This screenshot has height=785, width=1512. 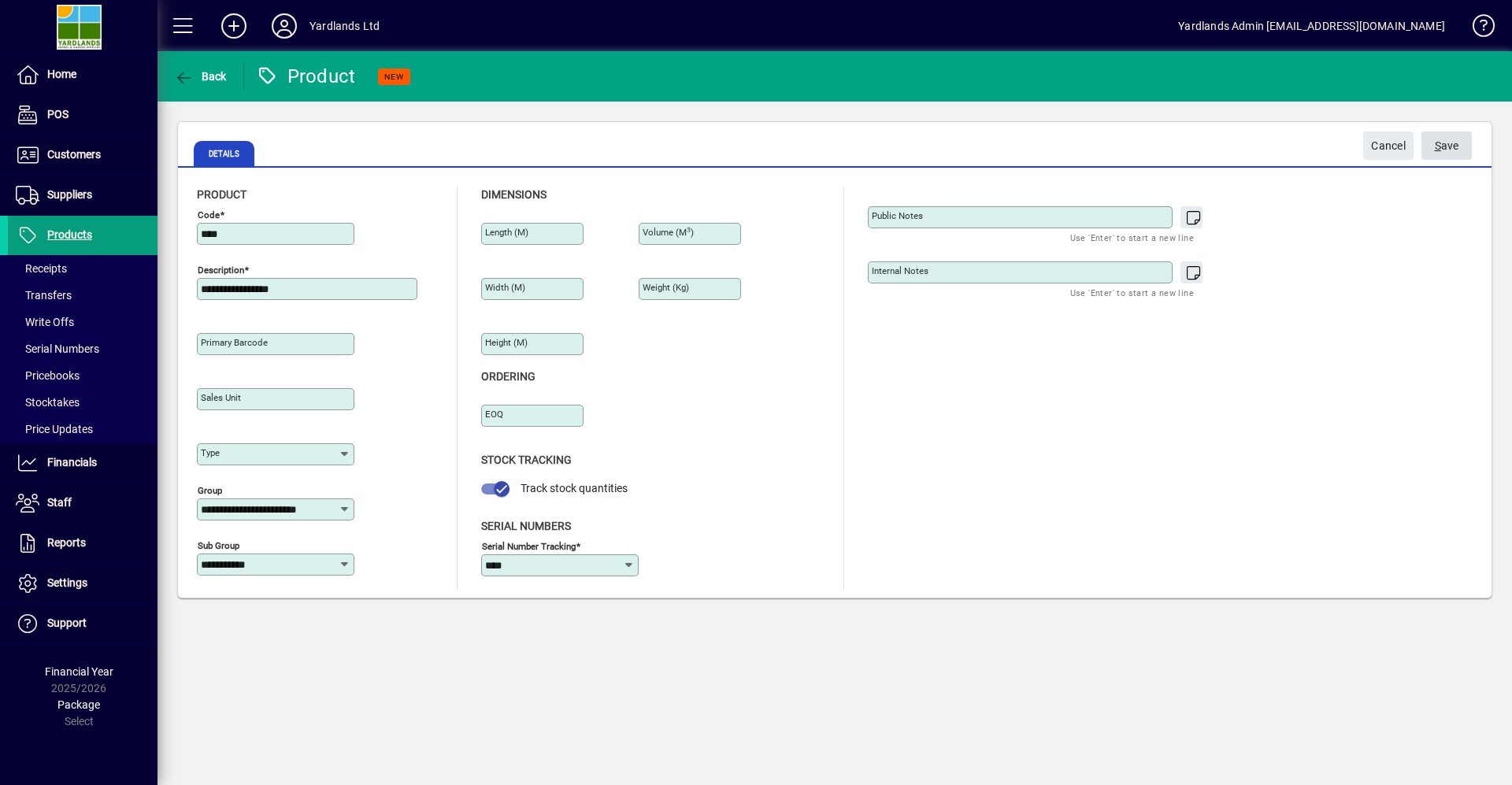 I want to click on mat-label: Code, so click(x=209, y=215).